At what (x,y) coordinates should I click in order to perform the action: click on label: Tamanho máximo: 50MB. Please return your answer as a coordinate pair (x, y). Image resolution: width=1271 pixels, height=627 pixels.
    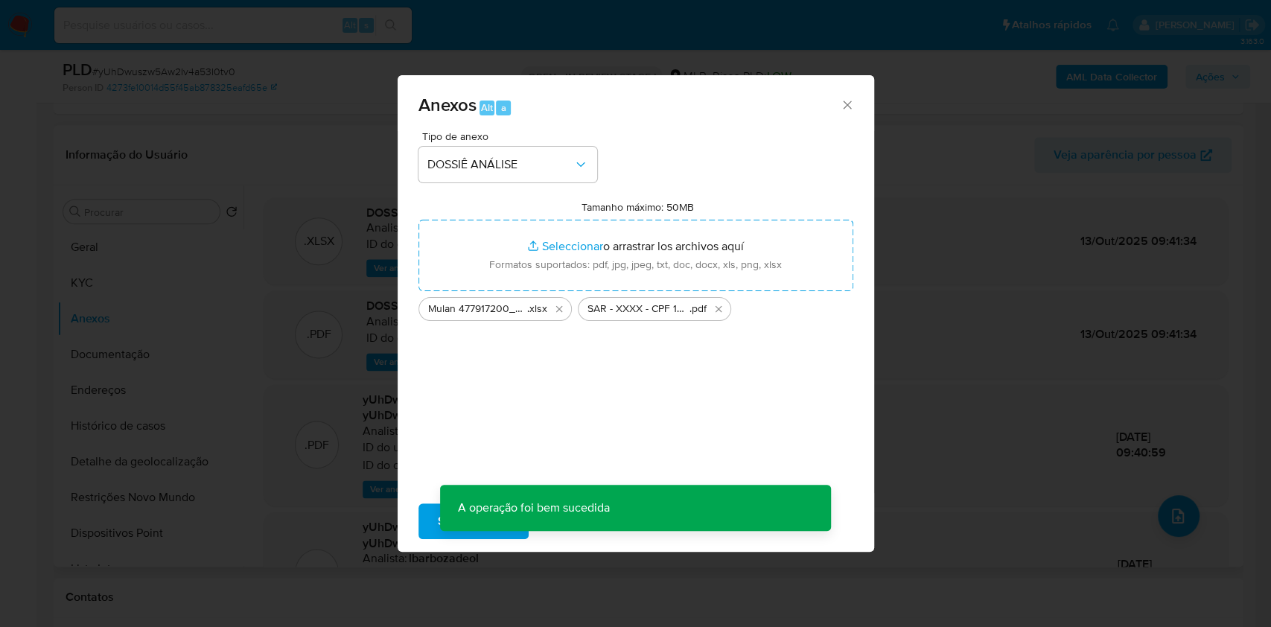
    Looking at the image, I should click on (638, 207).